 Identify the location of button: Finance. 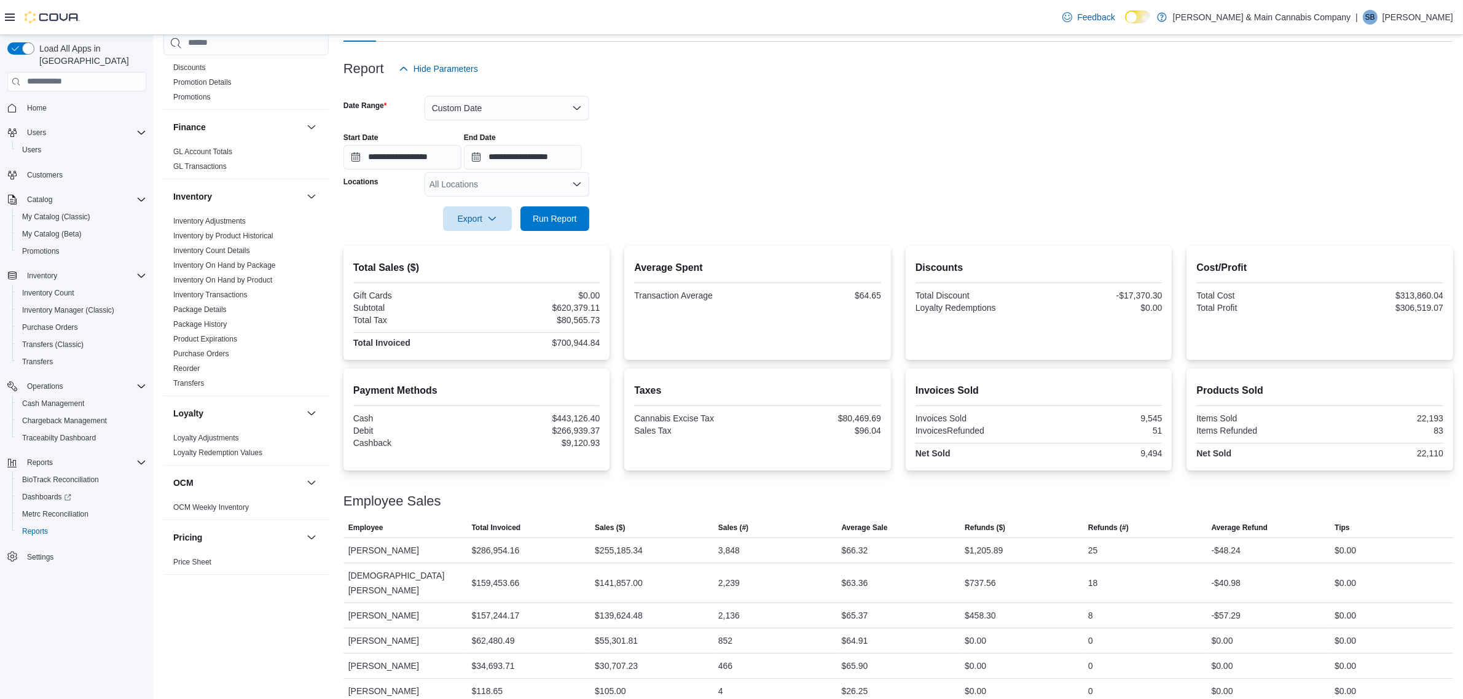
(237, 127).